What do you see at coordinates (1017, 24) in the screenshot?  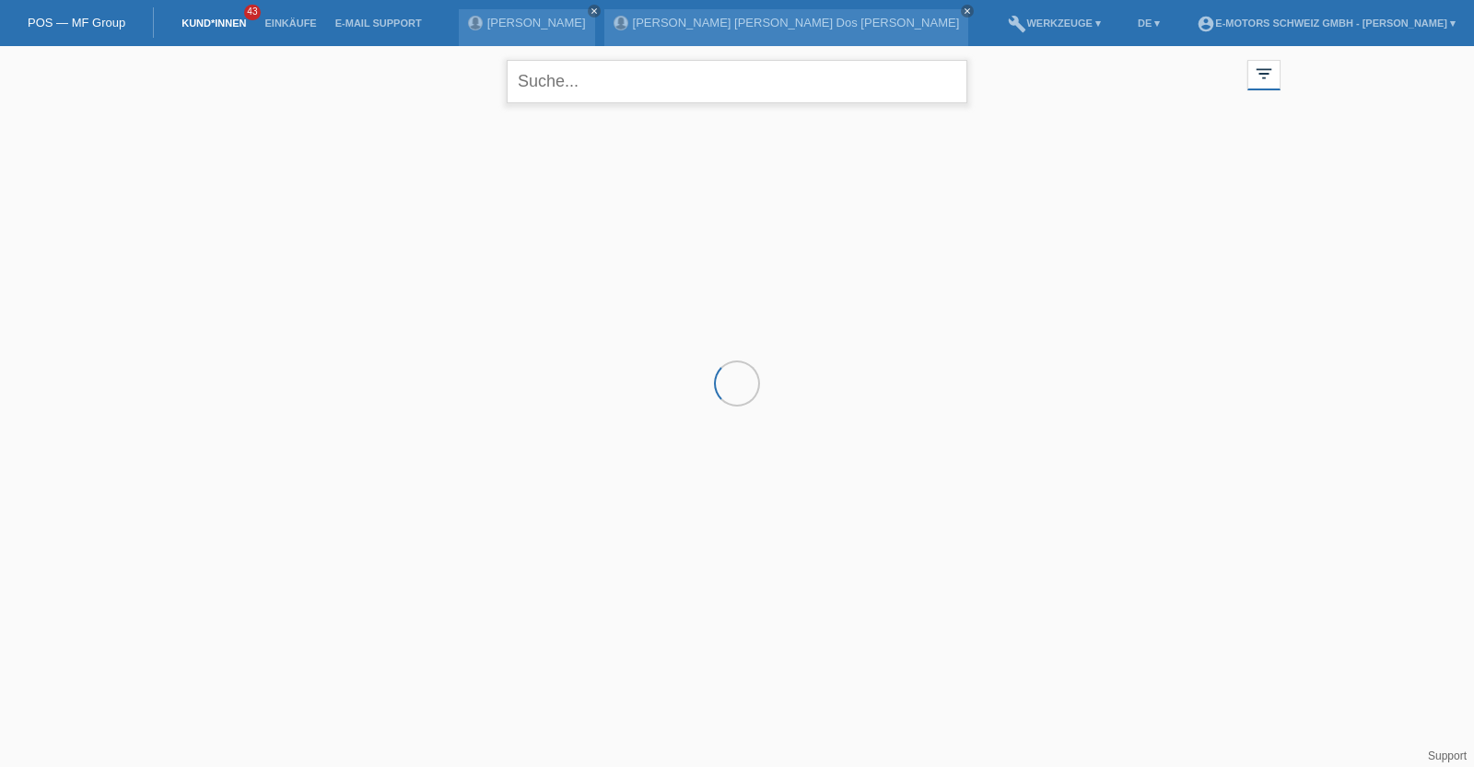 I see `i: build` at bounding box center [1017, 24].